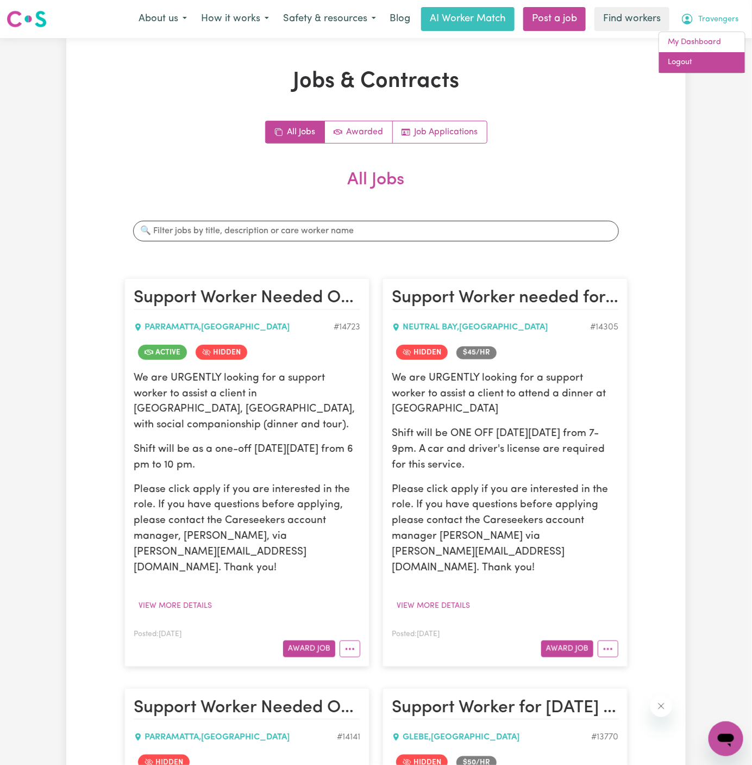  What do you see at coordinates (359, 132) in the screenshot?
I see `a: Active jobs` at bounding box center [359, 132].